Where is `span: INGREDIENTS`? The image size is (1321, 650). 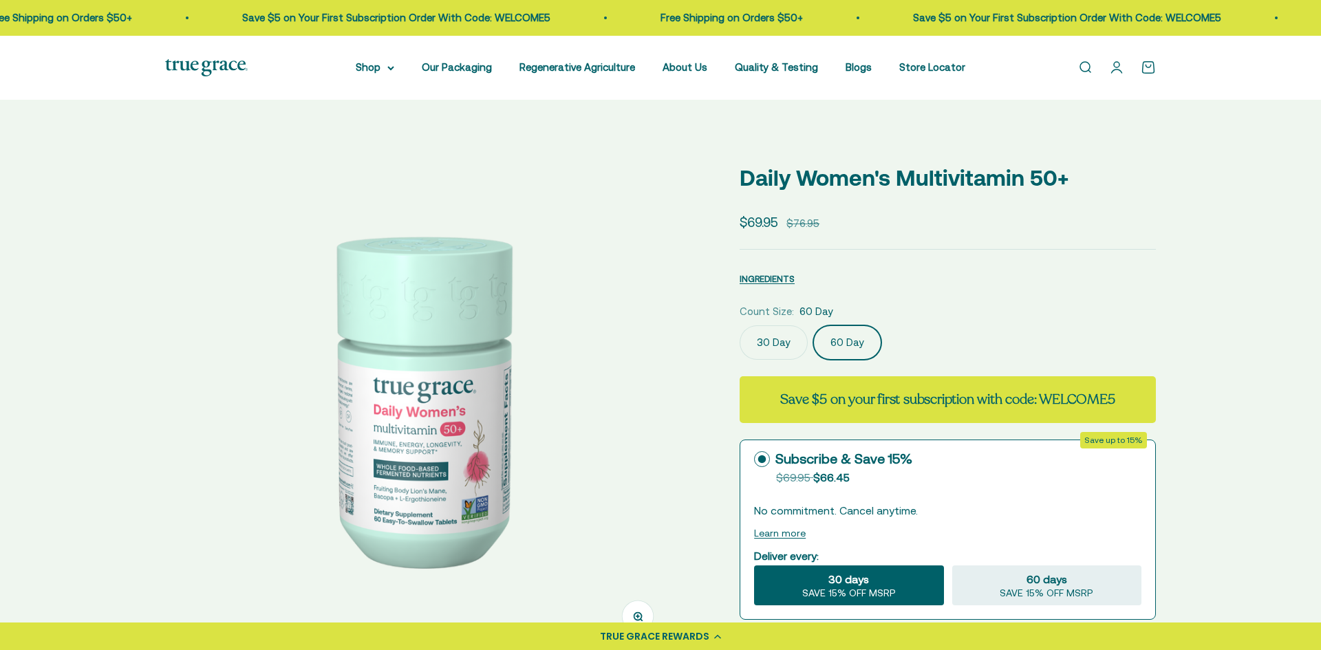 span: INGREDIENTS is located at coordinates (767, 279).